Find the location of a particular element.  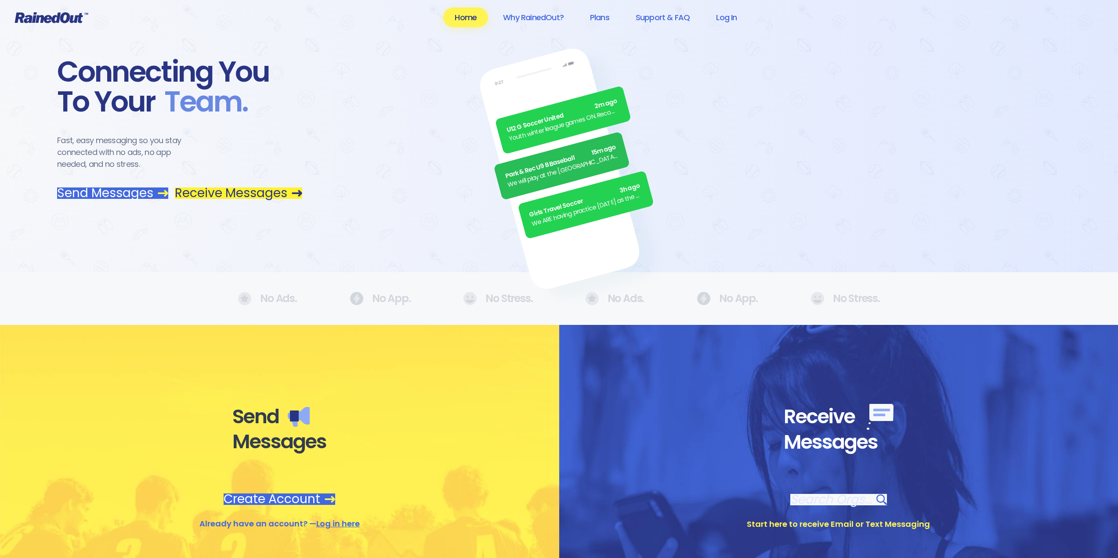

span: Create Account is located at coordinates (279, 499).